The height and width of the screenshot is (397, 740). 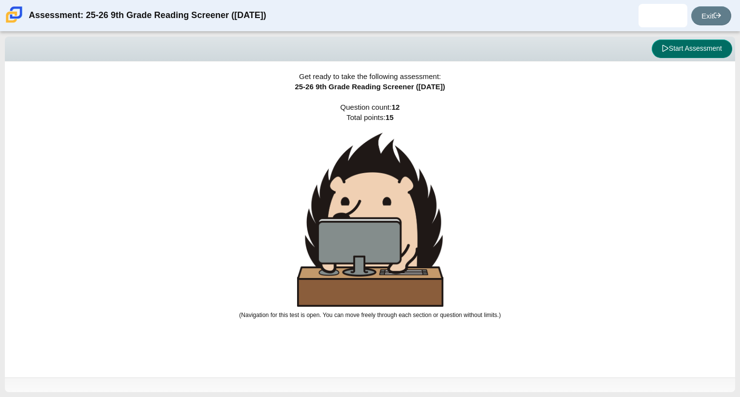 What do you see at coordinates (711, 16) in the screenshot?
I see `a: Exit` at bounding box center [711, 16].